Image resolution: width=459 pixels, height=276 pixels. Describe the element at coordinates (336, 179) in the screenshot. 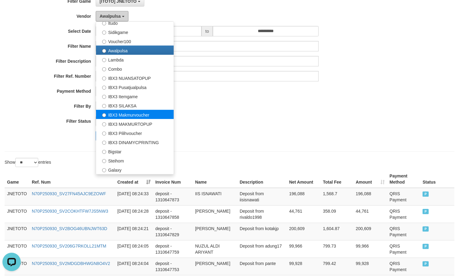

I see `th: Total Fee` at that location.